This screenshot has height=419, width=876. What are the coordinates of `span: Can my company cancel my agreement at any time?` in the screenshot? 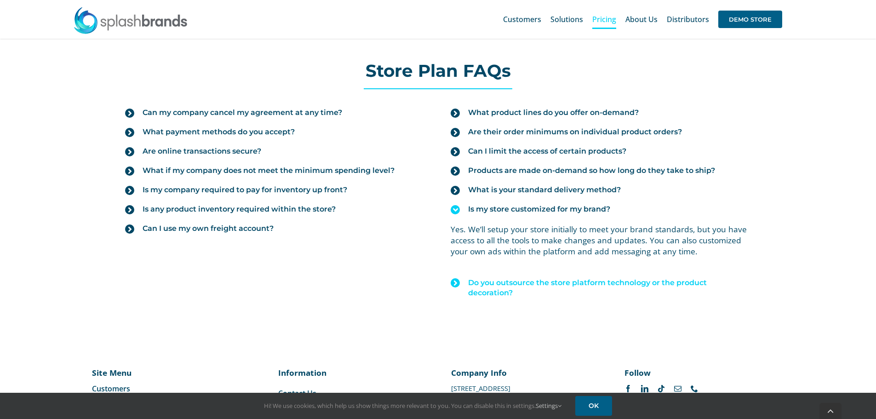 It's located at (242, 113).